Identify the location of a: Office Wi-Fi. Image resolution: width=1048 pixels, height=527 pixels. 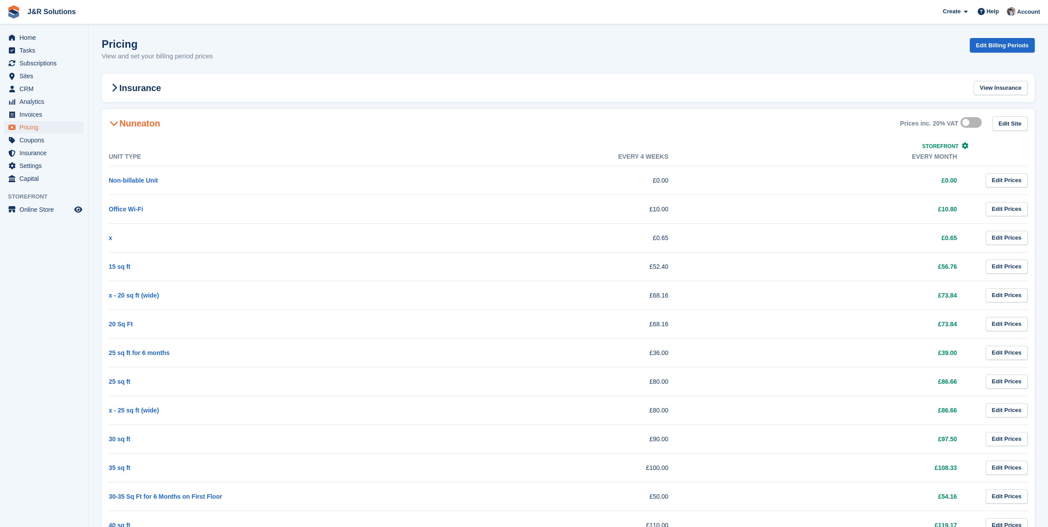
(126, 209).